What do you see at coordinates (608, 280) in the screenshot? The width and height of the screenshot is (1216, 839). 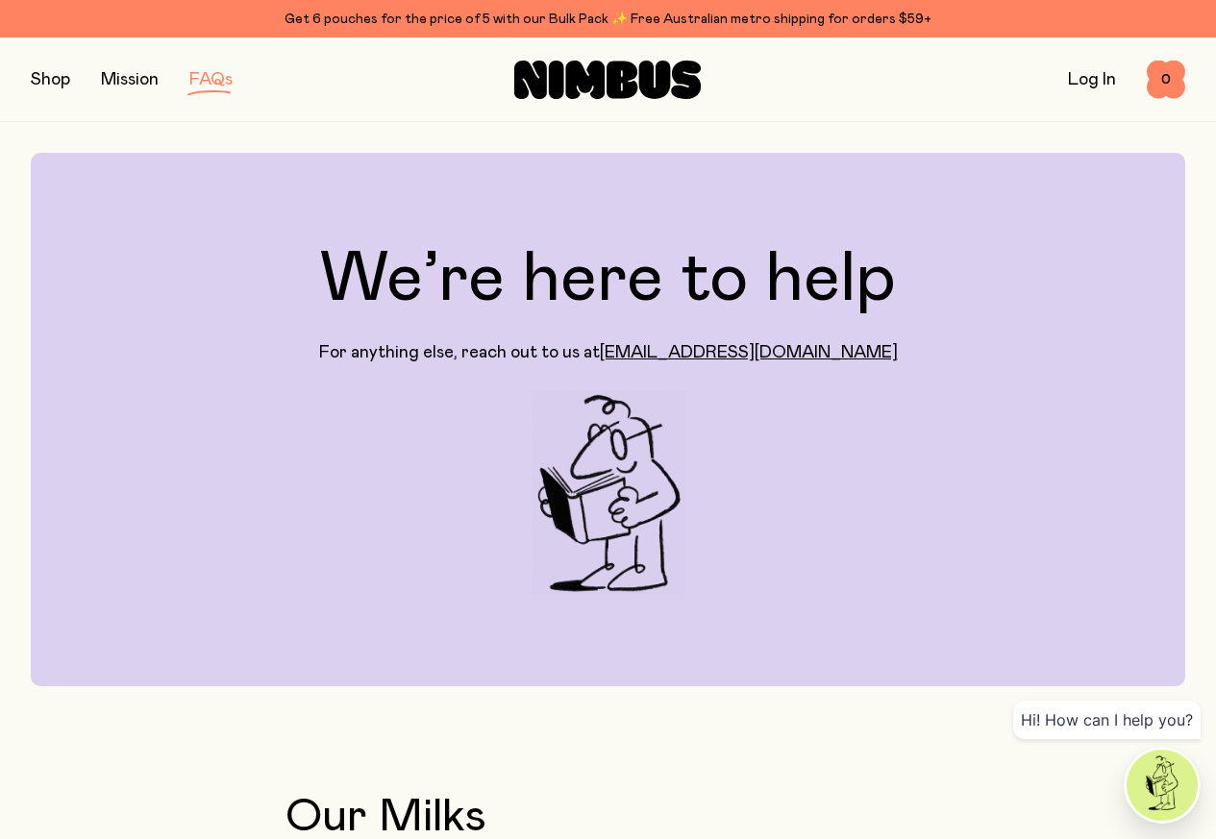 I see `h1: We’re here to help` at bounding box center [608, 280].